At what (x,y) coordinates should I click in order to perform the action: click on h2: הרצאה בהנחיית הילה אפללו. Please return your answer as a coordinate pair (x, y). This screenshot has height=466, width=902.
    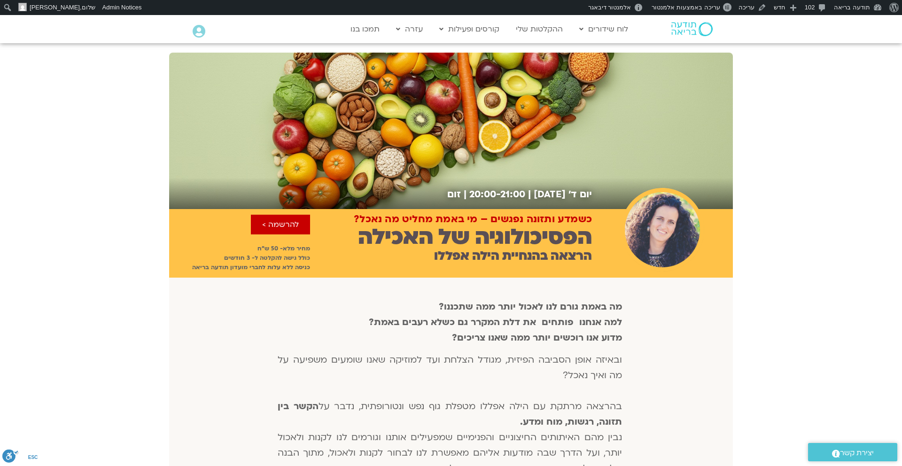
    Looking at the image, I should click on (513, 256).